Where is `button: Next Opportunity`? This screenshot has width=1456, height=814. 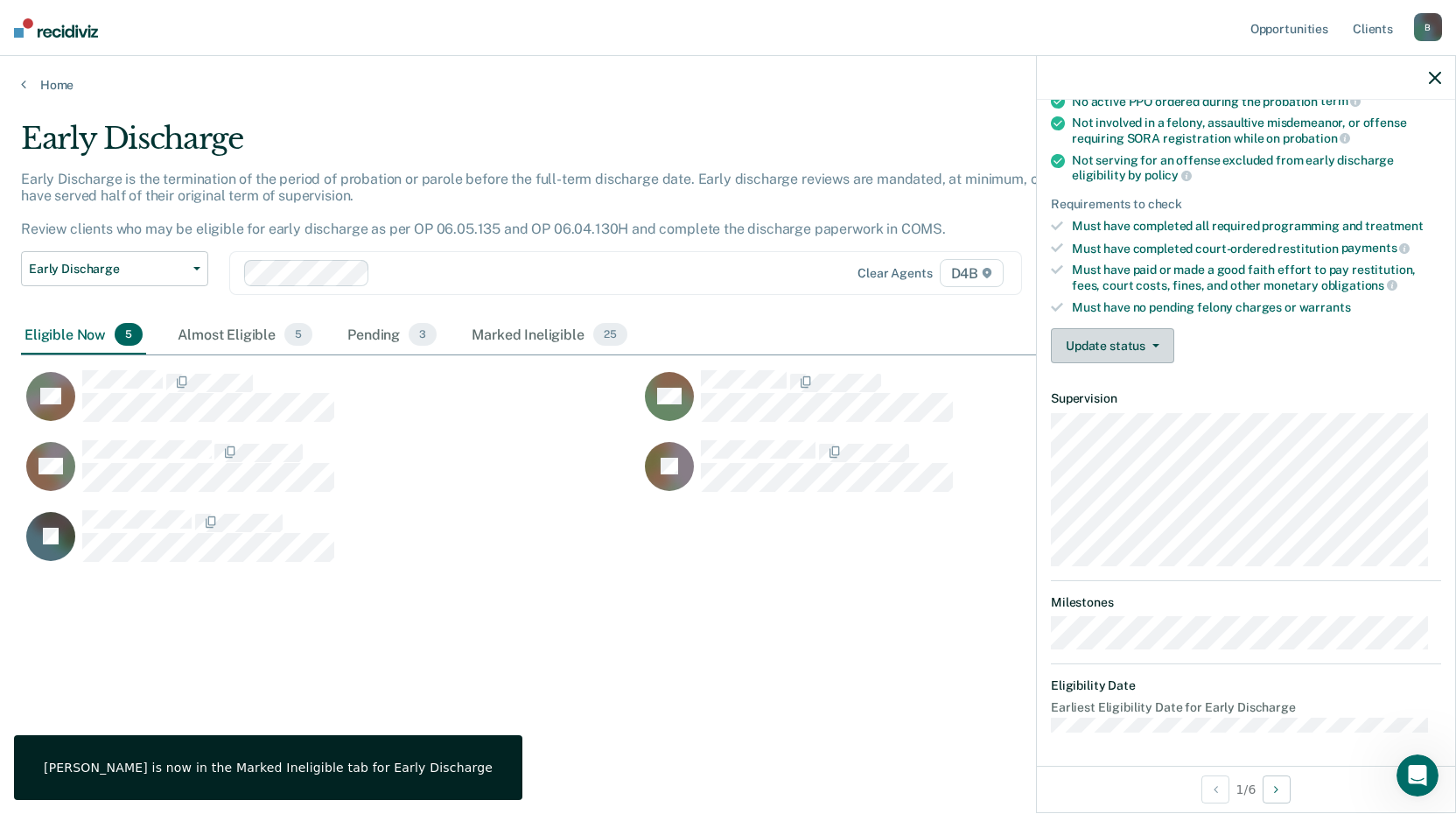 button: Next Opportunity is located at coordinates (1276, 789).